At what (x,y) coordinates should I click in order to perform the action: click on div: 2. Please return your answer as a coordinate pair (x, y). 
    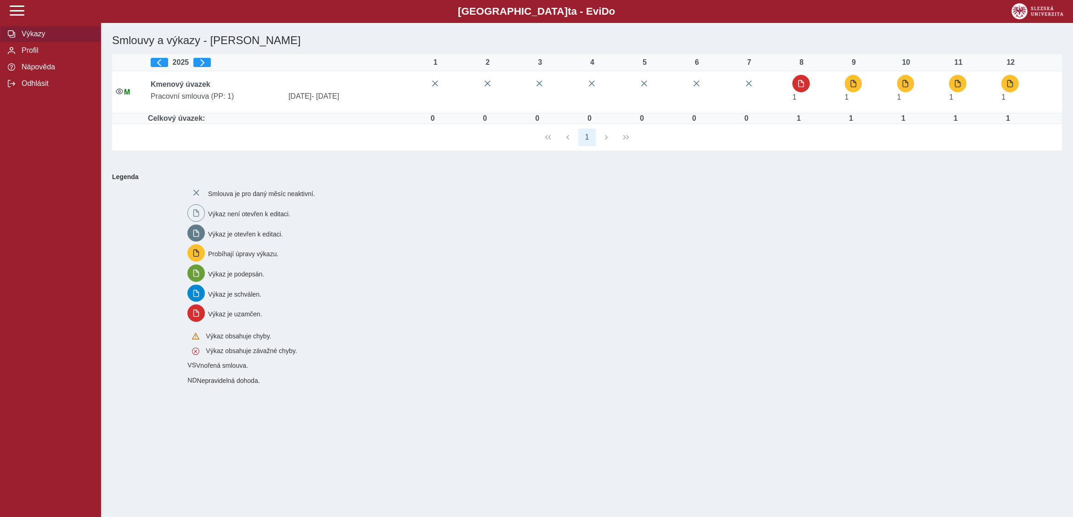
    Looking at the image, I should click on (488, 62).